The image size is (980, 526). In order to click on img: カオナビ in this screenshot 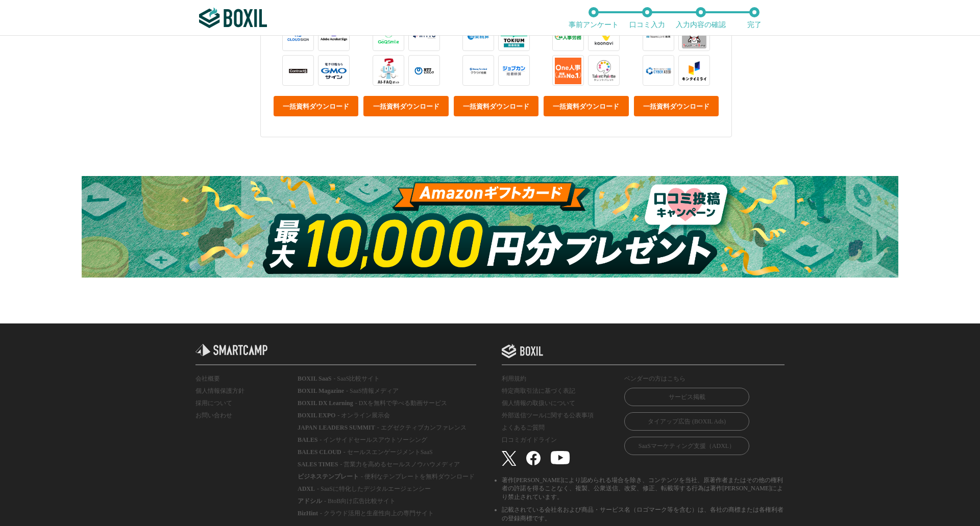, I will do `click(604, 36)`.